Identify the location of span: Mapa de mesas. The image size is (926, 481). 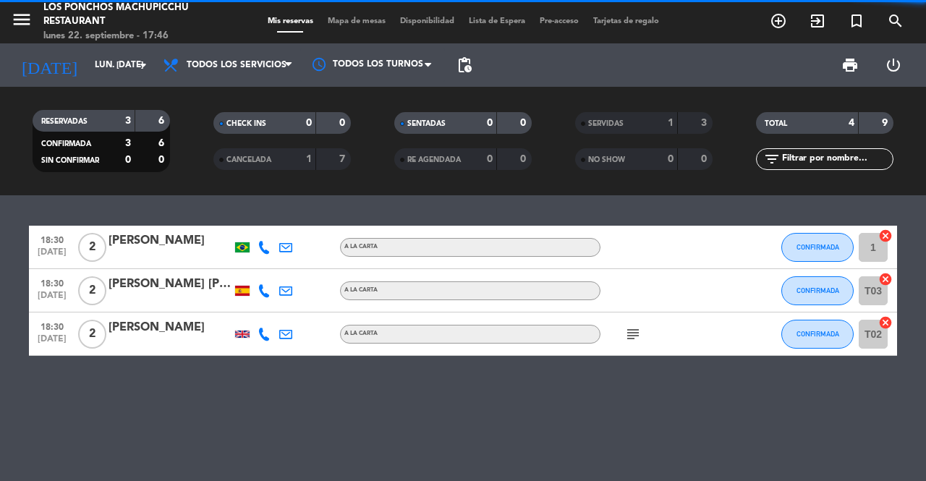
(357, 21).